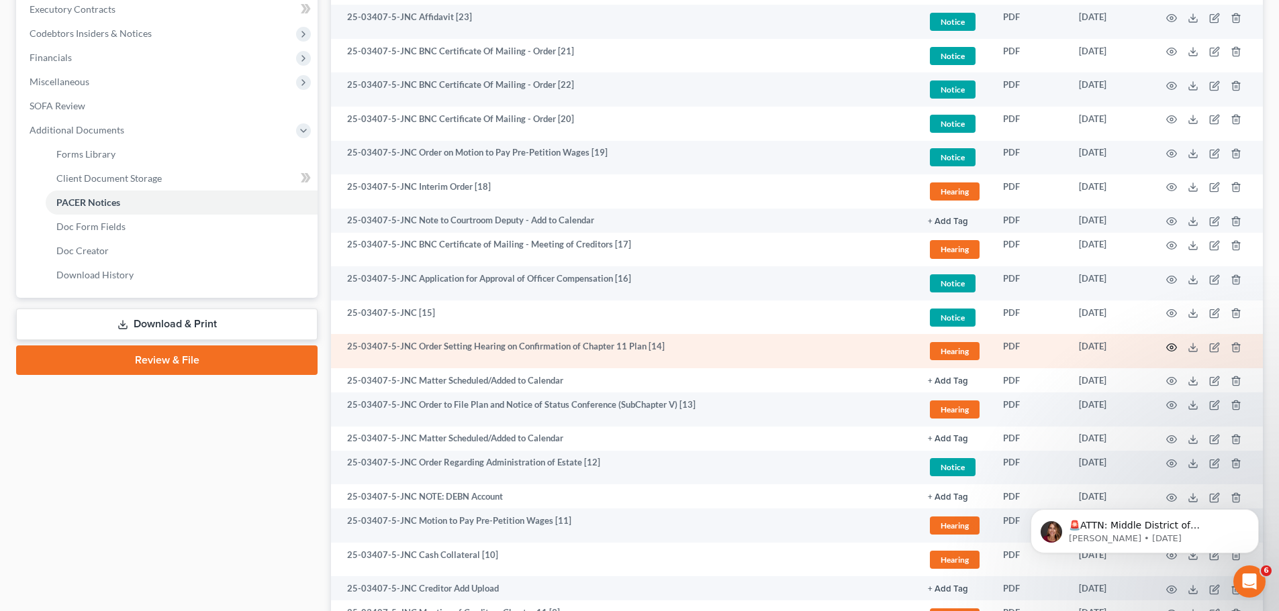 Image resolution: width=1279 pixels, height=611 pixels. I want to click on span: Forms Library, so click(86, 154).